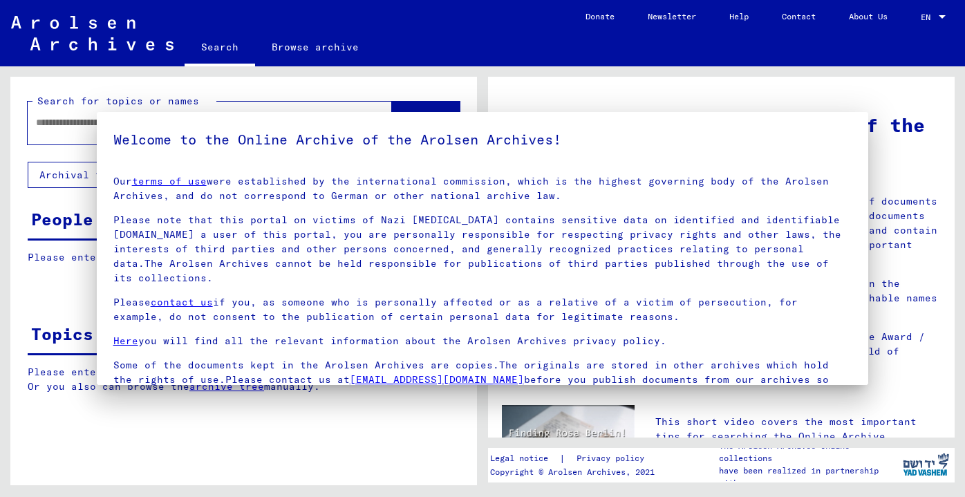 The width and height of the screenshot is (965, 497). I want to click on a: contact us, so click(182, 302).